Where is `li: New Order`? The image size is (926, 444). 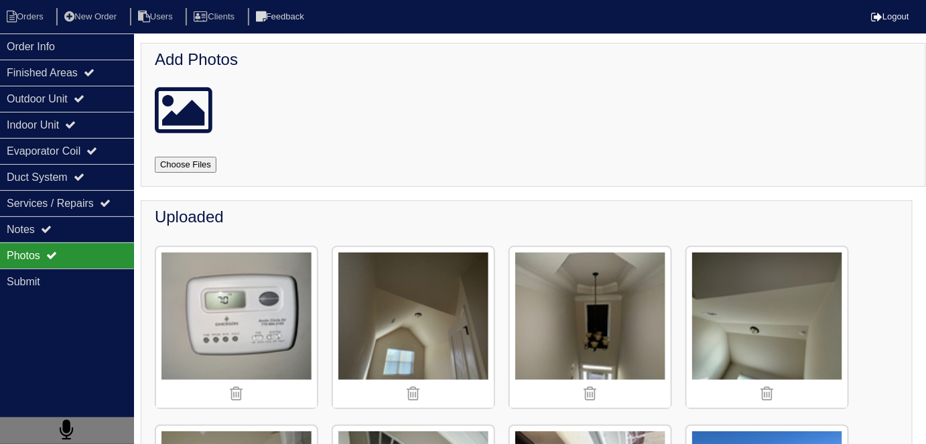 li: New Order is located at coordinates (92, 17).